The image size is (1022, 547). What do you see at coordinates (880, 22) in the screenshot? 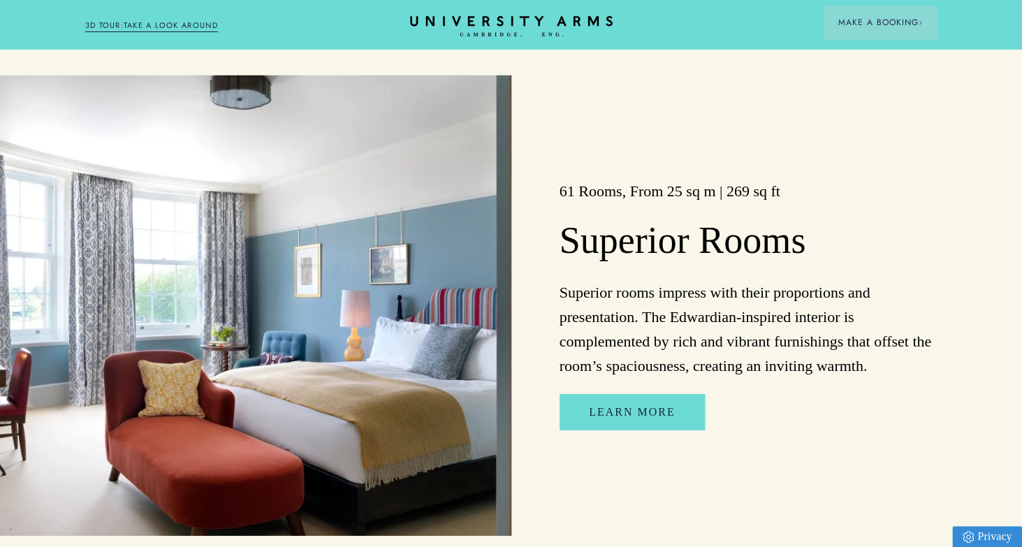
I see `button: Make a BookingArrow icon` at bounding box center [880, 22].